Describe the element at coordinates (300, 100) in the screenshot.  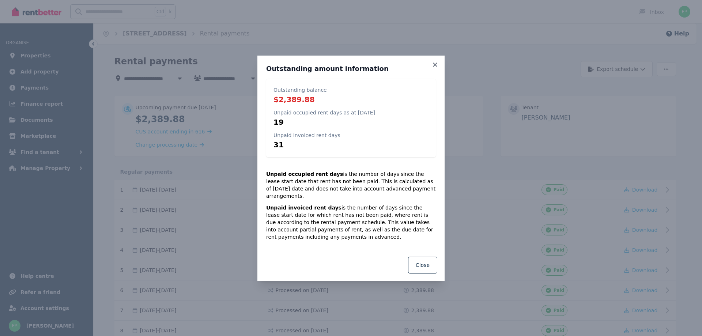
I see `p: $2,389.88` at that location.